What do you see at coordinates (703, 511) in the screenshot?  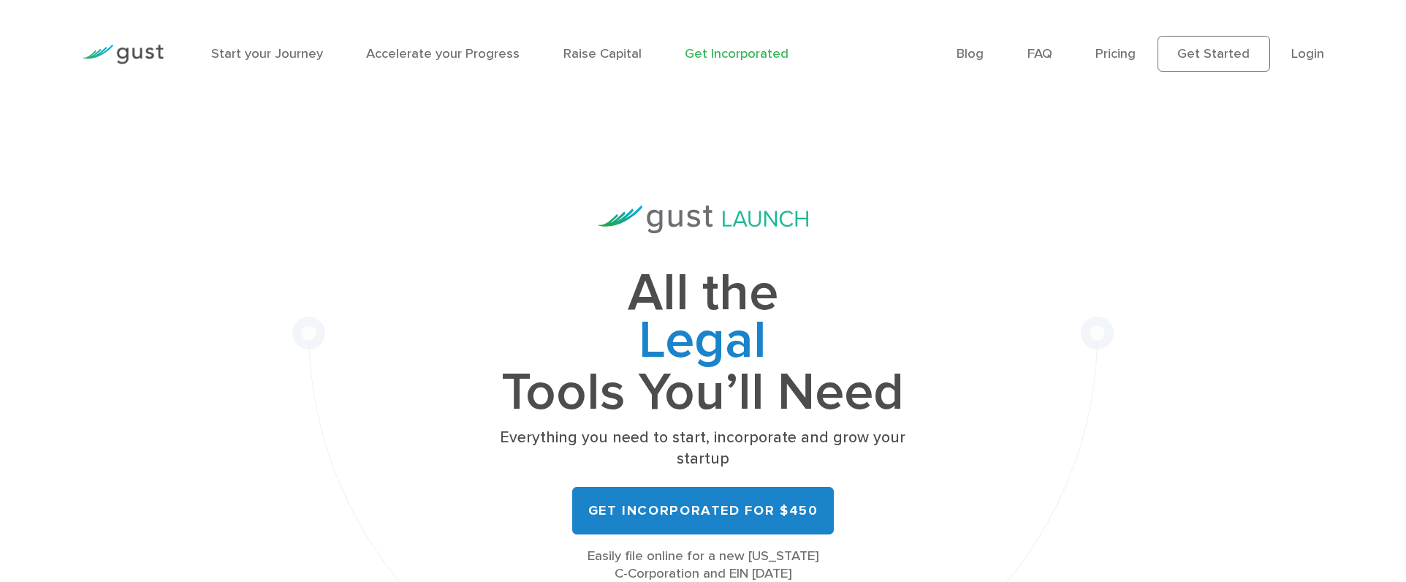 I see `a: Get Incorporated for $450` at bounding box center [703, 511].